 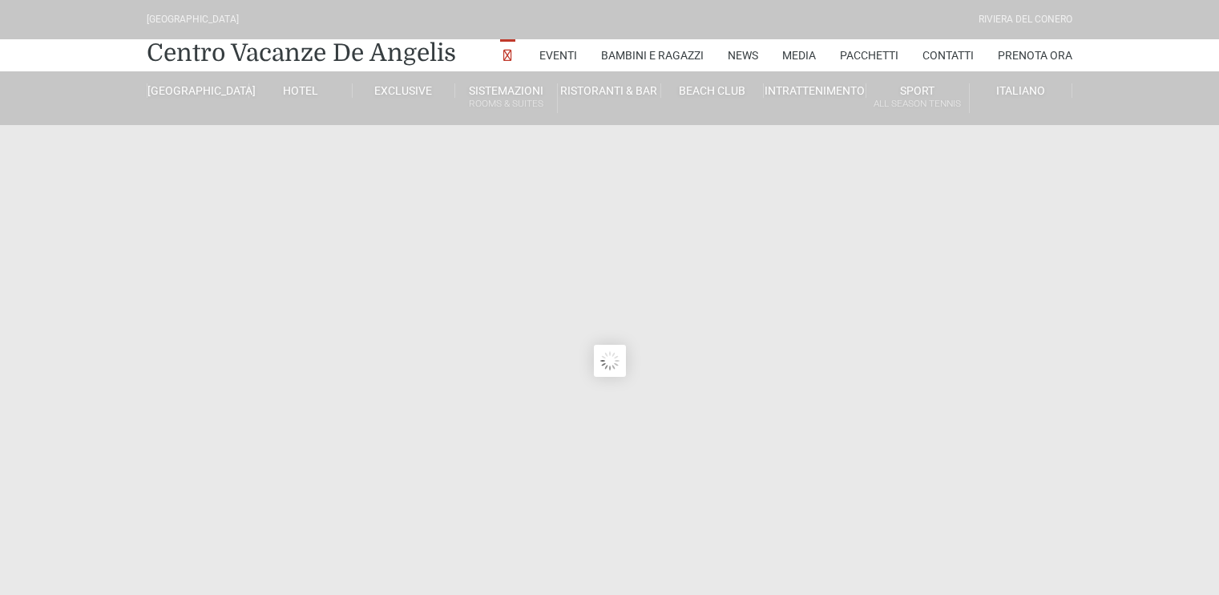 I want to click on a: Italiano, so click(x=1021, y=91).